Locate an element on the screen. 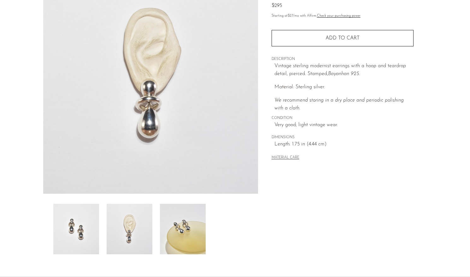 The height and width of the screenshot is (277, 470). span: DESCRIPTION is located at coordinates (343, 59).